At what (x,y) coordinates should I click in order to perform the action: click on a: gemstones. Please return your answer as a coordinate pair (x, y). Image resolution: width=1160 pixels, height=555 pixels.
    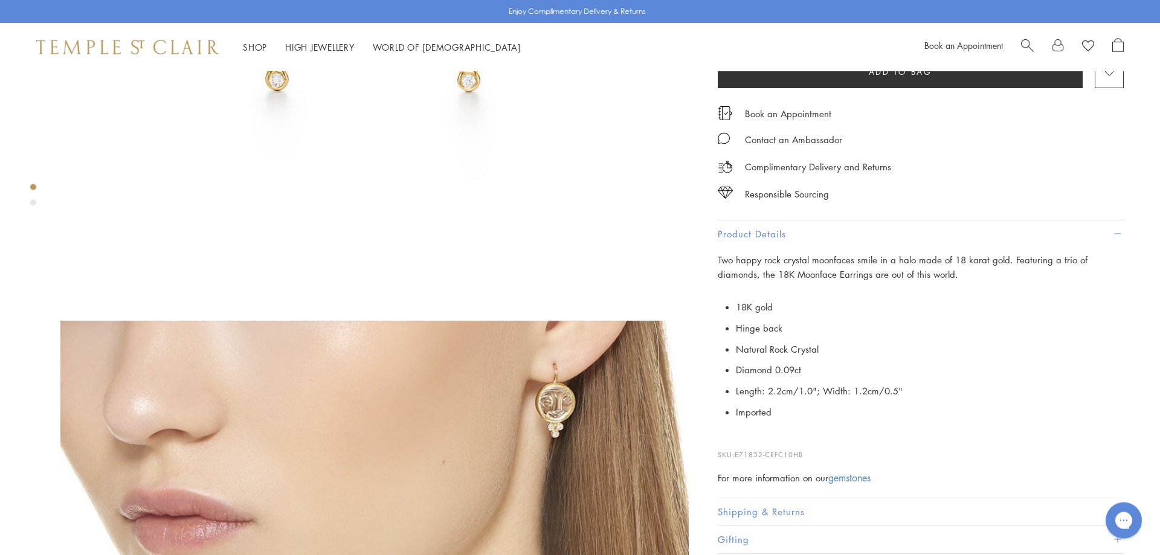
    Looking at the image, I should click on (849, 478).